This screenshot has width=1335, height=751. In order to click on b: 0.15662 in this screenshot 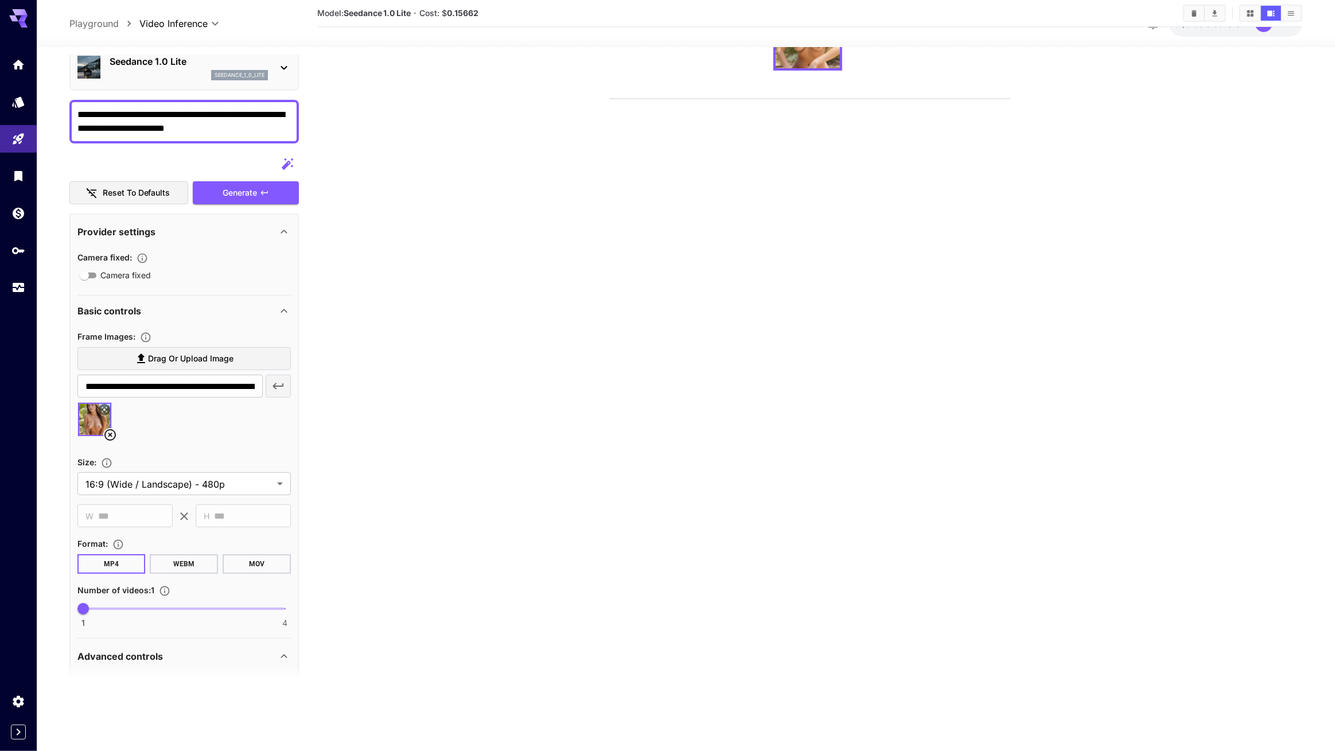, I will do `click(462, 13)`.